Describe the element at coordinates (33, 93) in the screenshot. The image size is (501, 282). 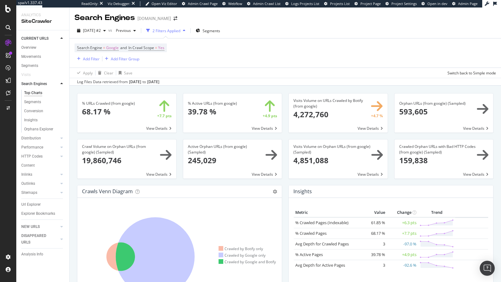
I see `div: Top Charts` at that location.